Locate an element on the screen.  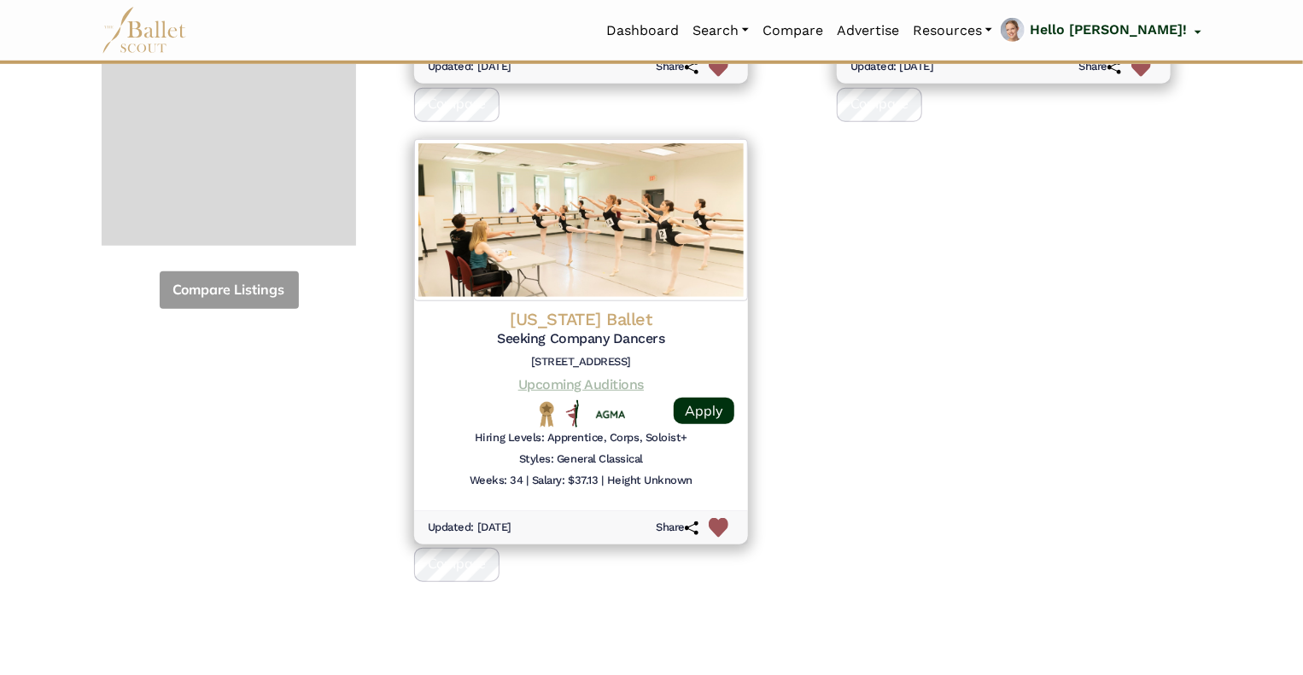
a: Search is located at coordinates (721, 31).